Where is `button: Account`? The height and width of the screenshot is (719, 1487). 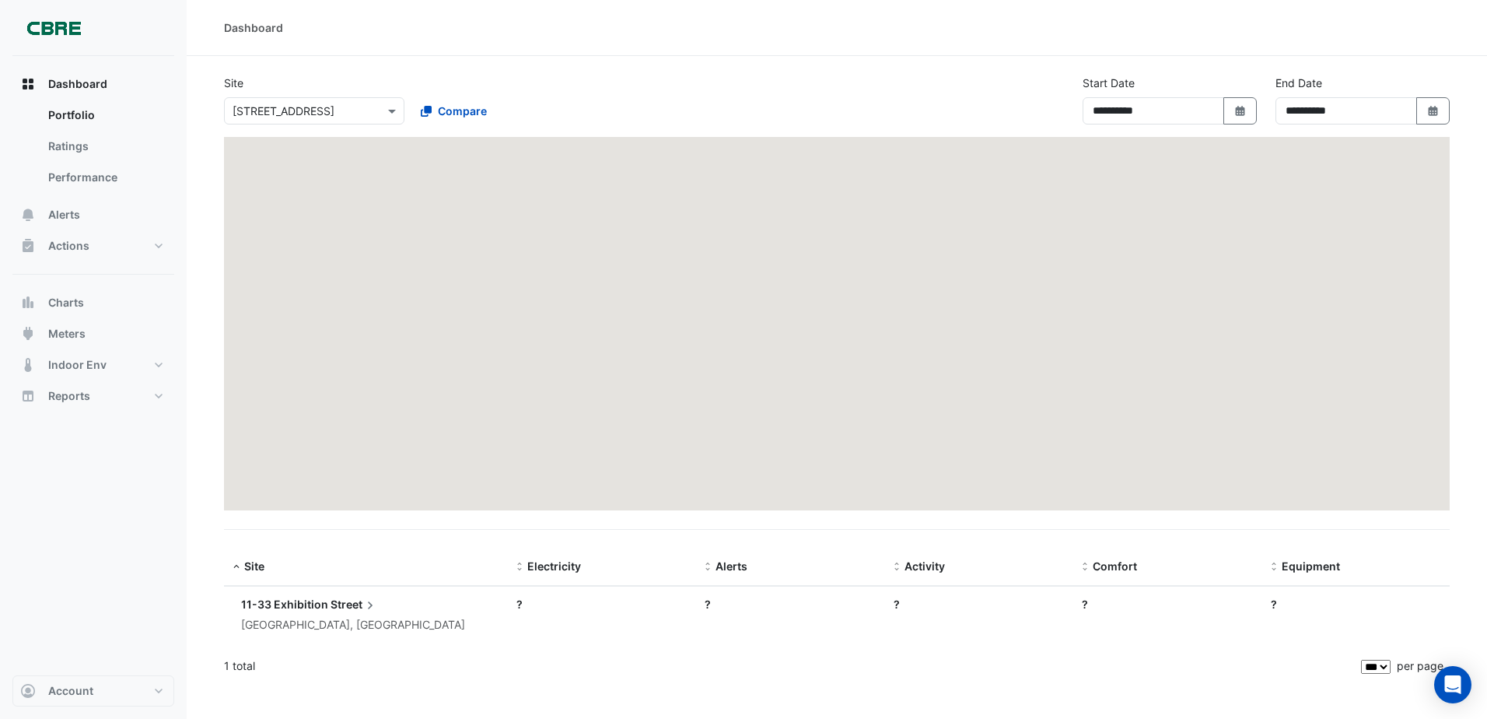 button: Account is located at coordinates (93, 691).